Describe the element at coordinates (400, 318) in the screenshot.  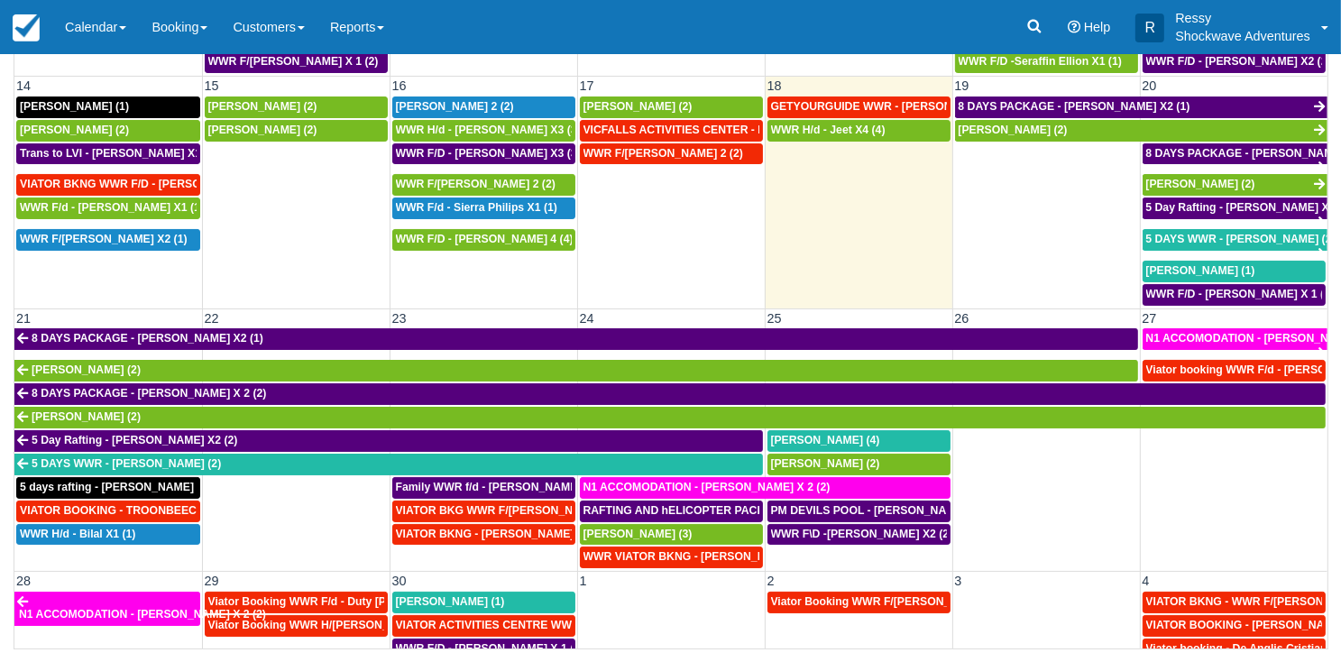
I see `span: 23` at that location.